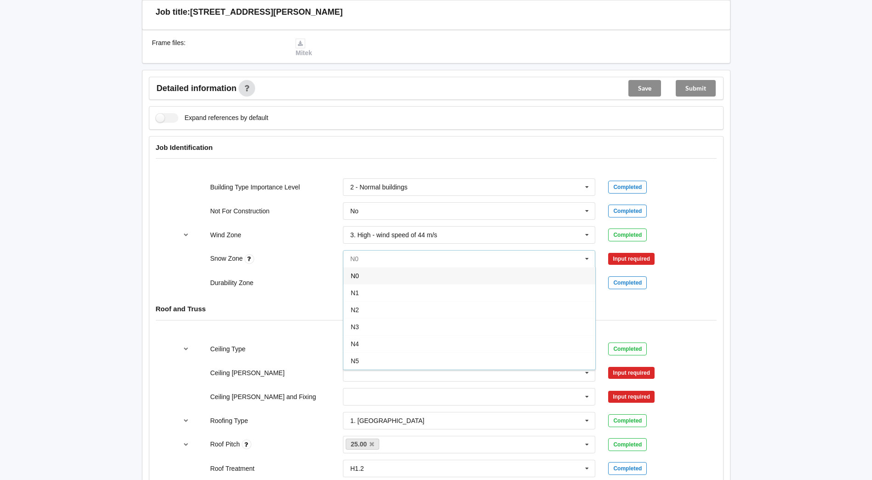 This screenshot has height=480, width=872. What do you see at coordinates (436, 308) in the screenshot?
I see `h4: Roof and Truss` at bounding box center [436, 308].